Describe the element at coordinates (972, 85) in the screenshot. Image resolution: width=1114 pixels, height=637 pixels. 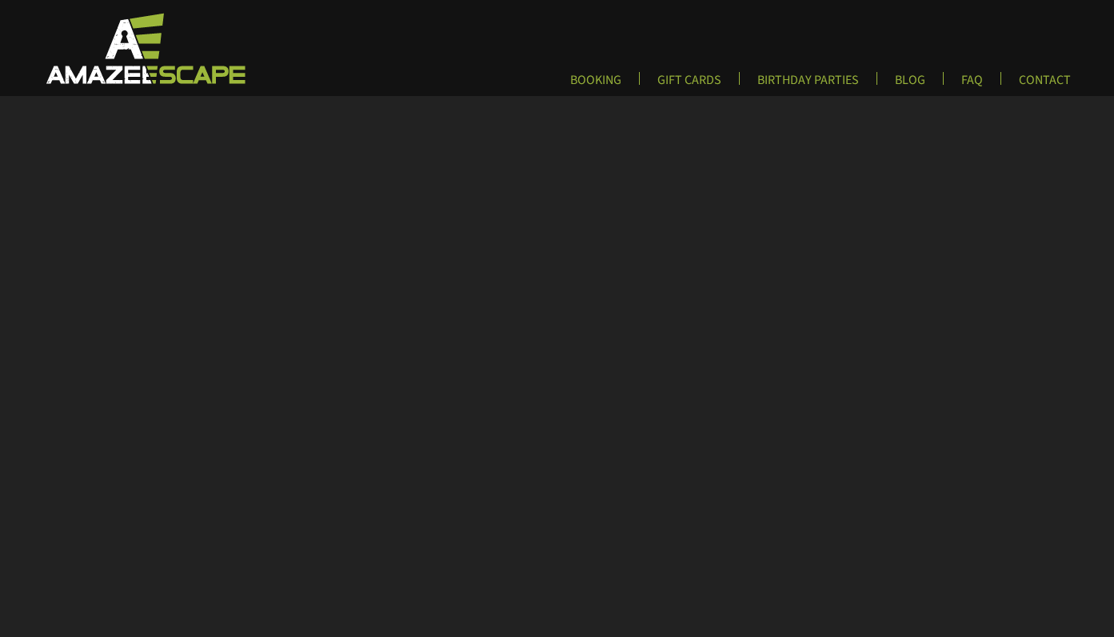
I see `a: FAQ` at that location.